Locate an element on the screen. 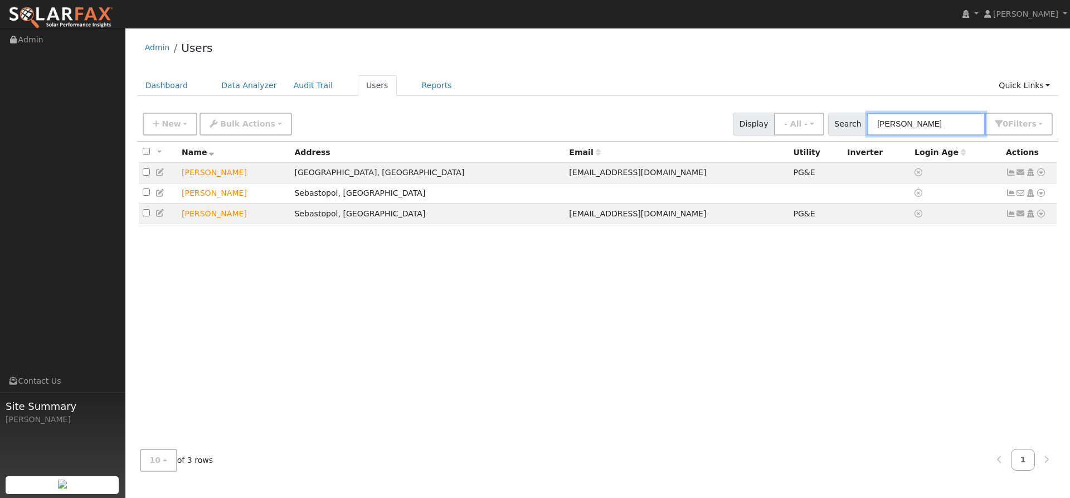 Image resolution: width=1070 pixels, height=498 pixels. button: 0Filters is located at coordinates (1019, 124).